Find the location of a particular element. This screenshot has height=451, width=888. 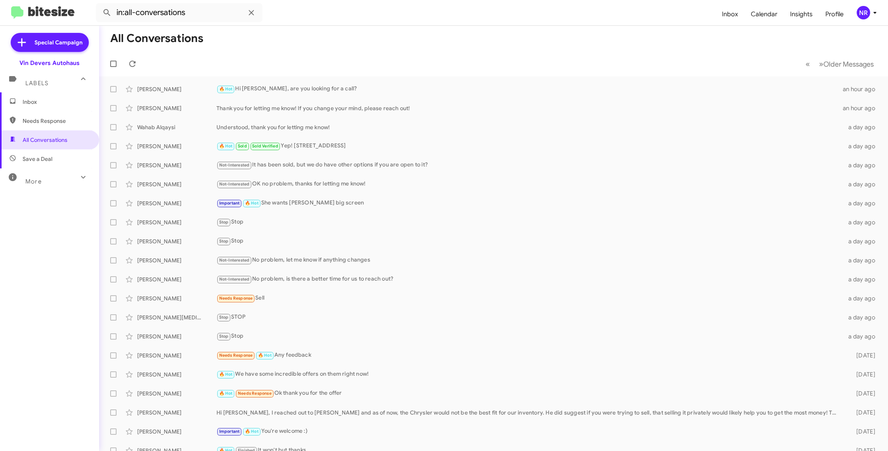

div: Thank you for letting me know! If you change your mind, please reach out! is located at coordinates (529, 108).